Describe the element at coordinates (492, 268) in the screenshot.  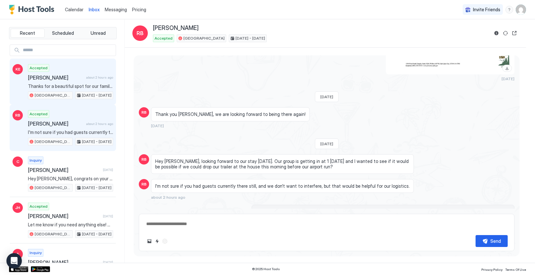
I see `a: Privacy Policy` at that location.